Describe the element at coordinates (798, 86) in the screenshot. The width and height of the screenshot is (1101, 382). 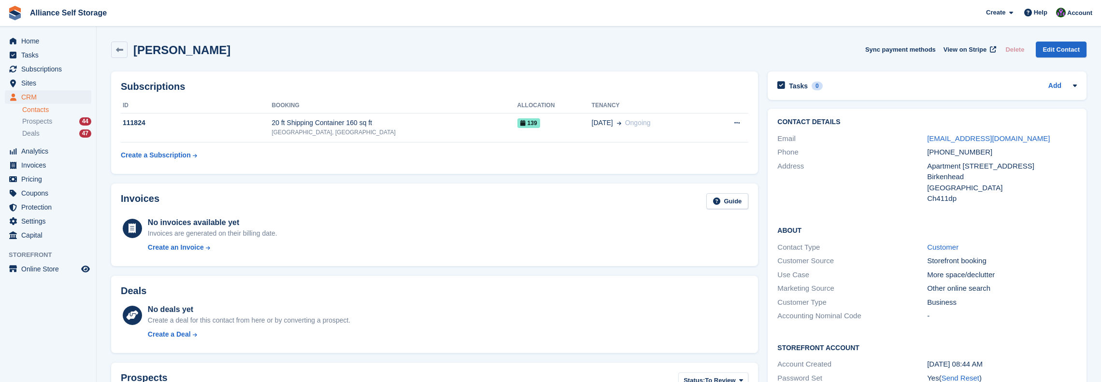
I see `h2: Tasks` at that location.